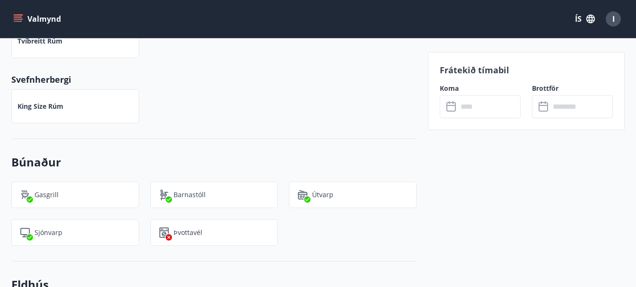  I want to click on p: Sjónvarp, so click(48, 233).